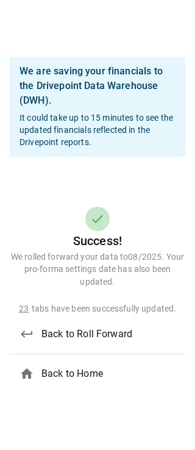  What do you see at coordinates (27, 374) in the screenshot?
I see `span: home` at bounding box center [27, 374].